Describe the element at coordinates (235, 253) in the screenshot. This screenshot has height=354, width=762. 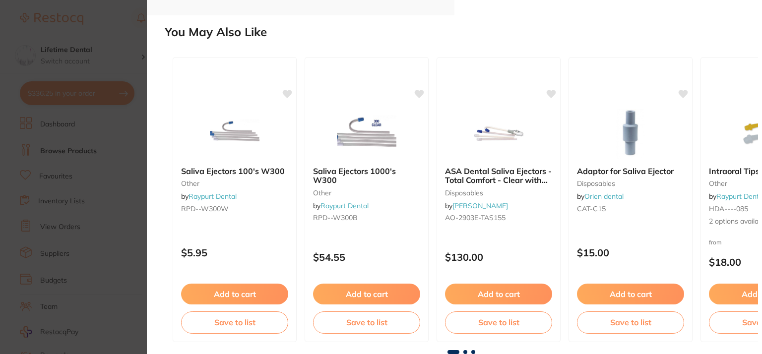
I see `p: $5.95` at that location.